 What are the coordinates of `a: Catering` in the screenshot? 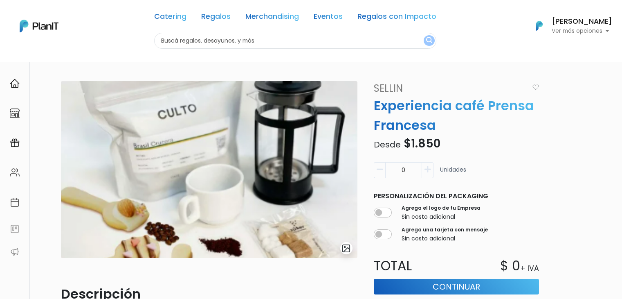 It's located at (170, 18).